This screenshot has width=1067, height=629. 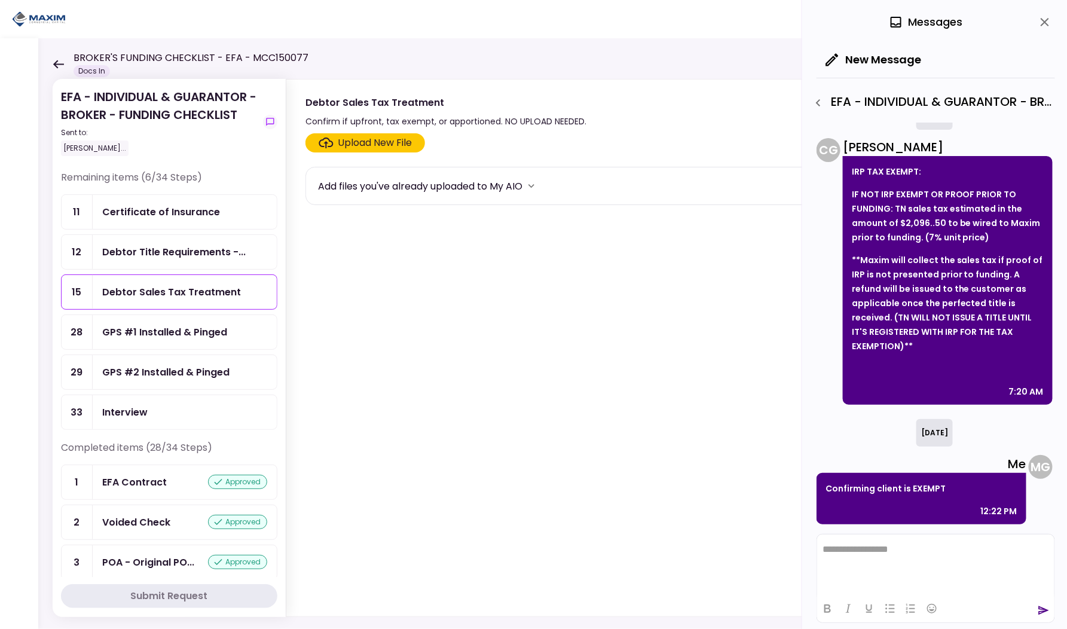 I want to click on div: 33, so click(x=77, y=412).